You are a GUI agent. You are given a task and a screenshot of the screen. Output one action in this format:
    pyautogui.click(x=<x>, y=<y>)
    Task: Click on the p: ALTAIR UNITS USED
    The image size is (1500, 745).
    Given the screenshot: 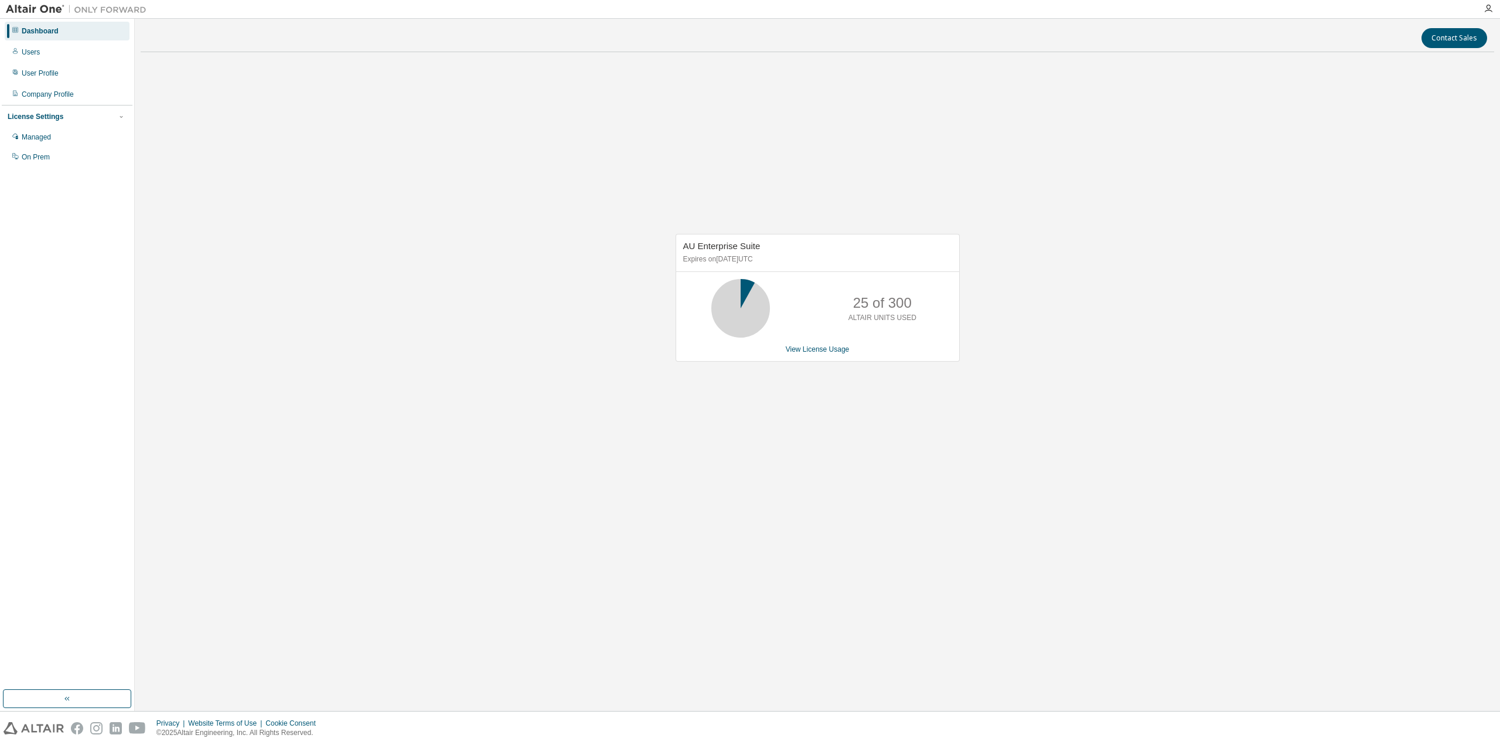 What is the action you would take?
    pyautogui.click(x=882, y=318)
    